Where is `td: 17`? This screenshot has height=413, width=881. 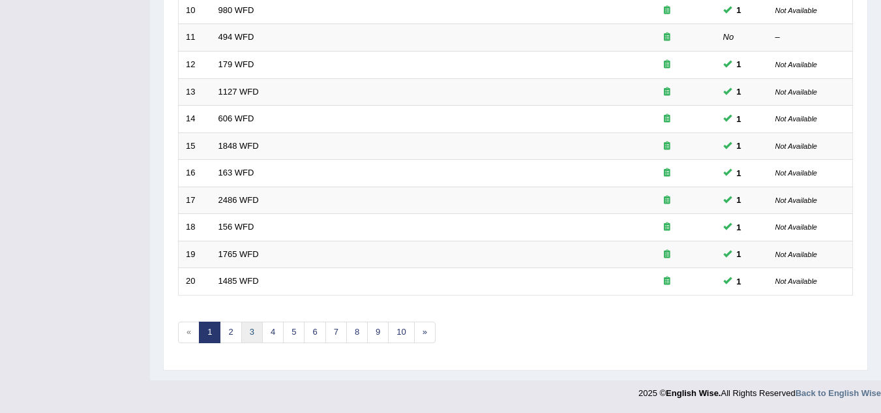
td: 17 is located at coordinates (195, 200).